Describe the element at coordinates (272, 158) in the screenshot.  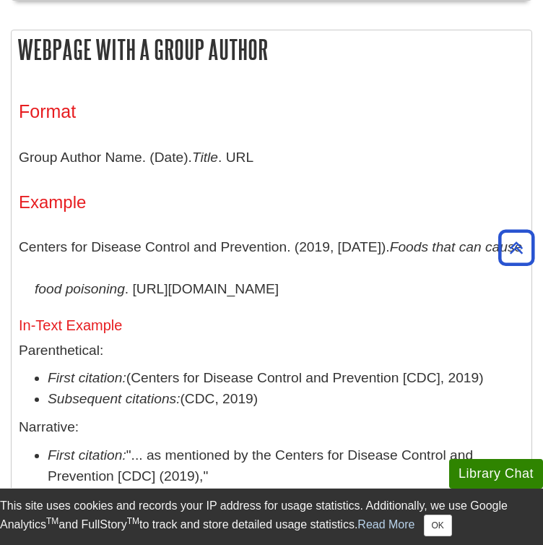
I see `p: Group Author Name. (Date). . URL` at that location.